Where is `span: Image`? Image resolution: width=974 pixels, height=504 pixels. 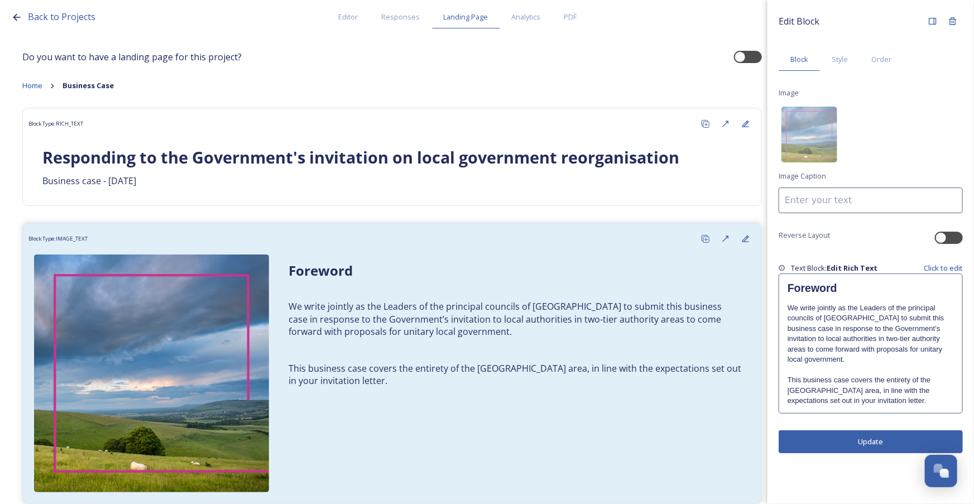 span: Image is located at coordinates (788, 93).